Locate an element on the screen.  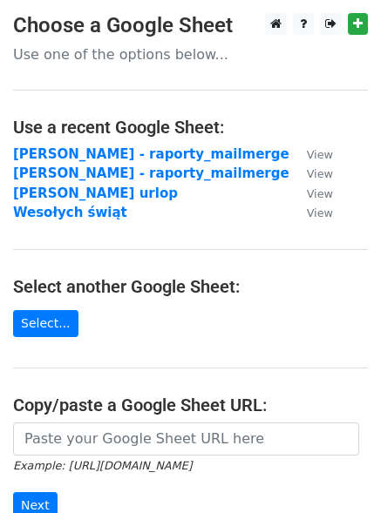
input: Paste your Google Sheet URL here is located at coordinates (186, 439).